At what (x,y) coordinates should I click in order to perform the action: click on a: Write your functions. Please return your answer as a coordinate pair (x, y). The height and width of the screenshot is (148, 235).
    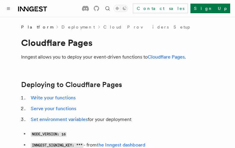
    Looking at the image, I should click on (53, 98).